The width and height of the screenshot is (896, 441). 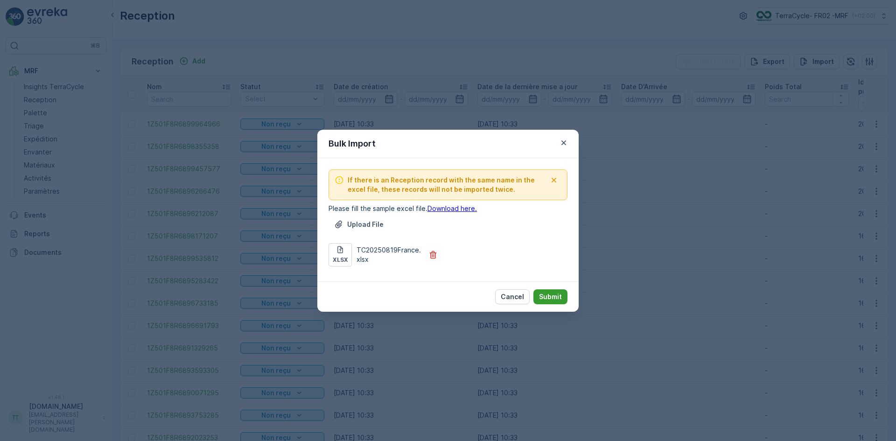 What do you see at coordinates (359, 225) in the screenshot?
I see `button: Upload File` at bounding box center [359, 225].